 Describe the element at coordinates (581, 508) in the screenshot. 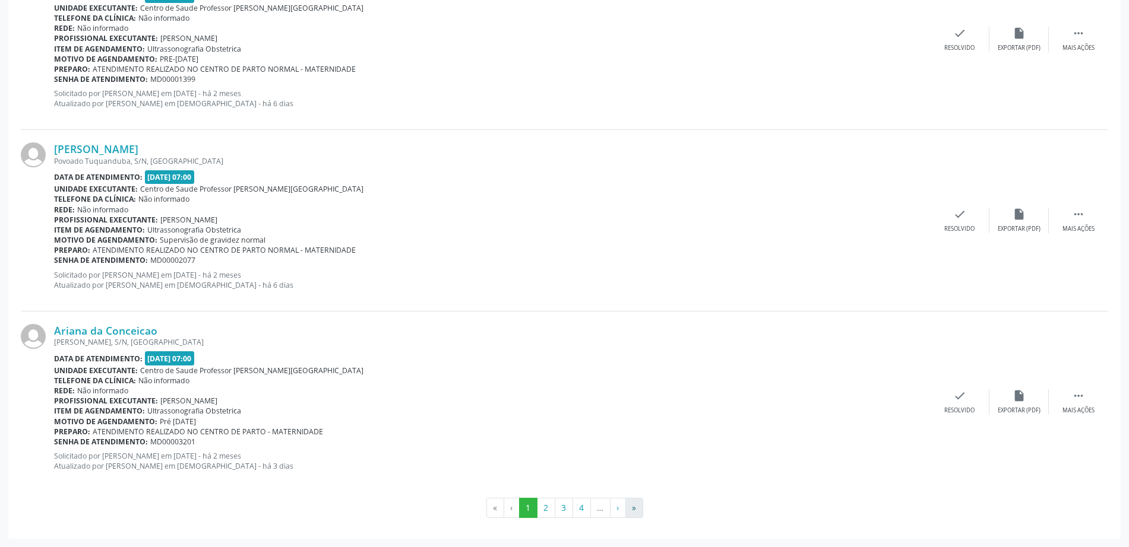

I see `button: Go to page 4` at that location.